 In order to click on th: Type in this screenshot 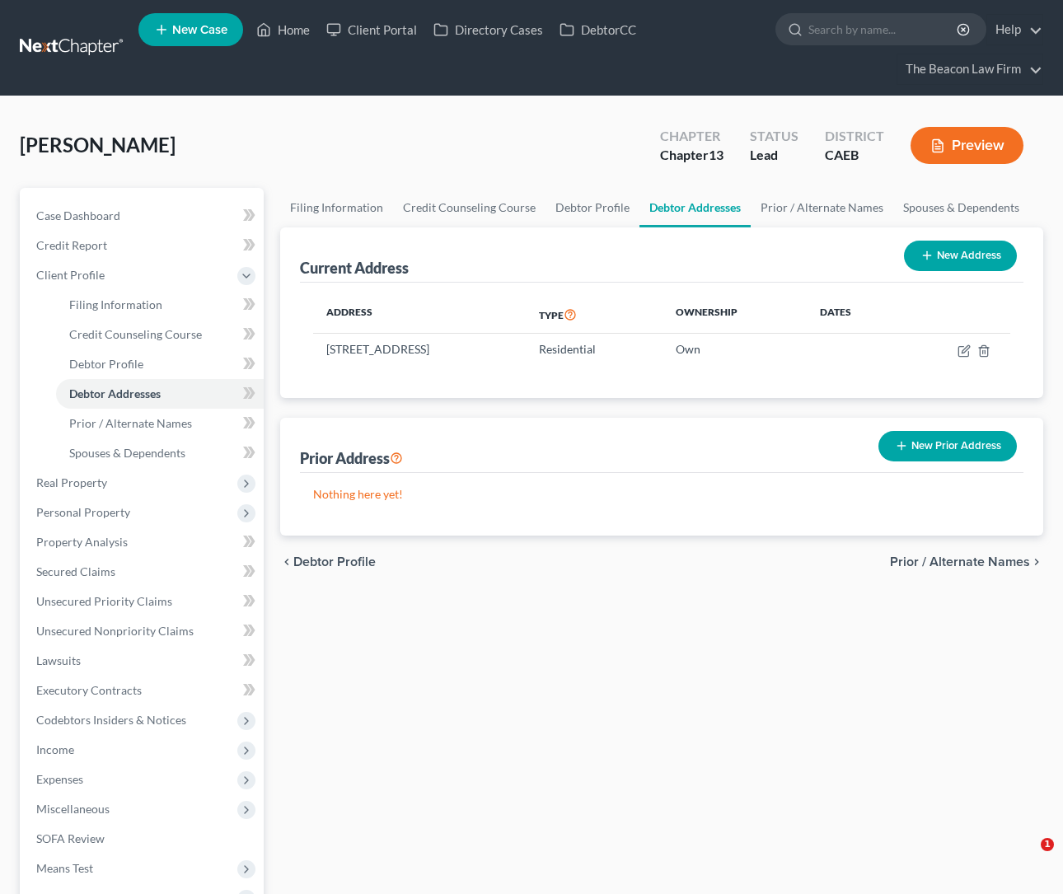, I will do `click(594, 315)`.